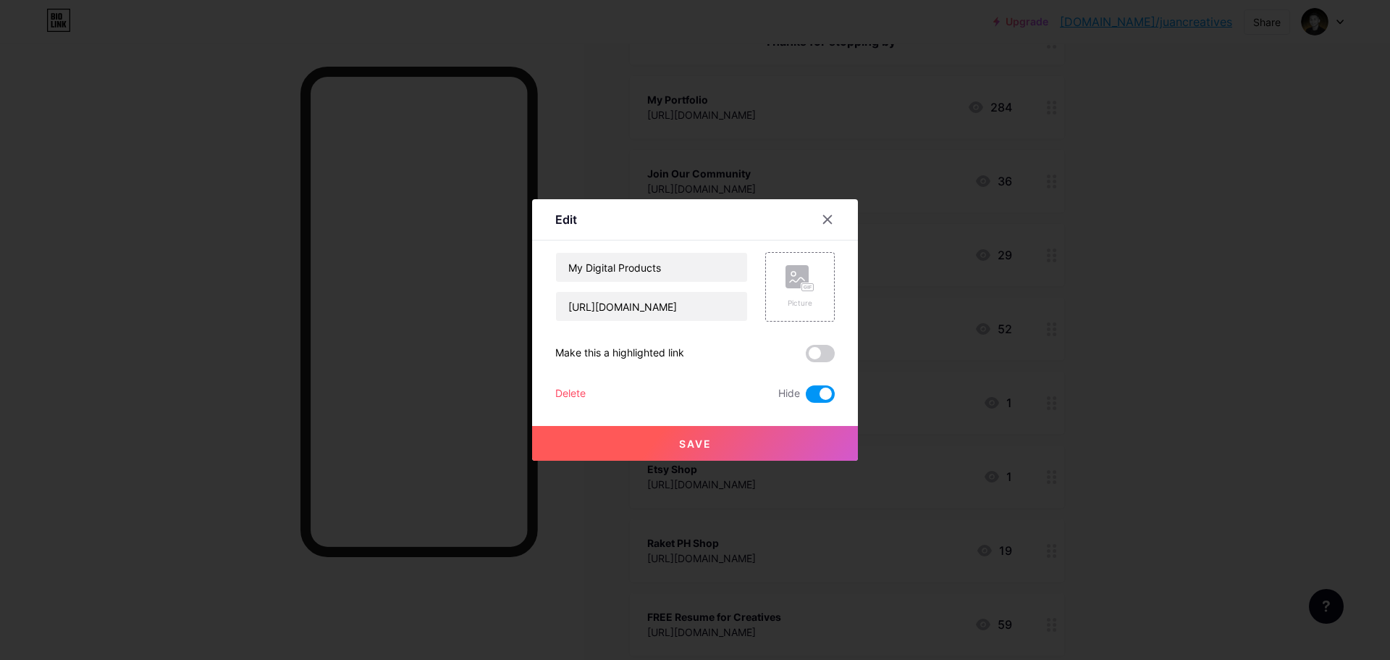 This screenshot has width=1390, height=660. I want to click on div: Picture, so click(800, 303).